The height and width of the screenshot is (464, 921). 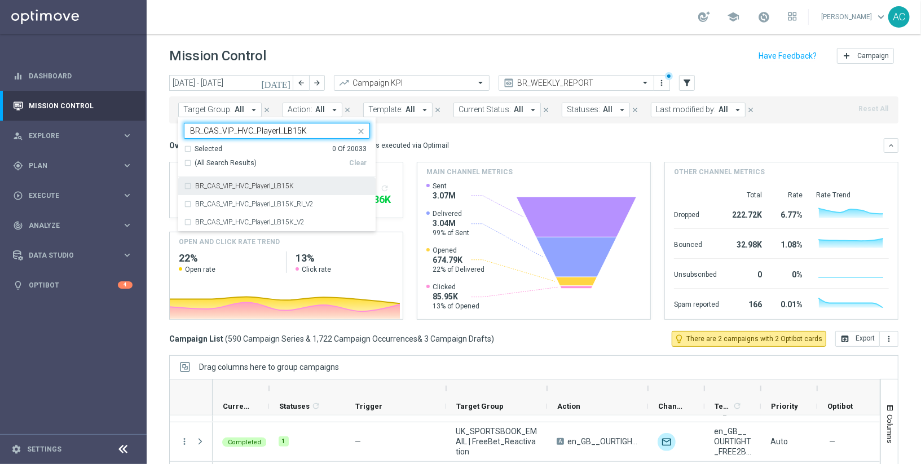 I want to click on span: Clicked, so click(x=456, y=287).